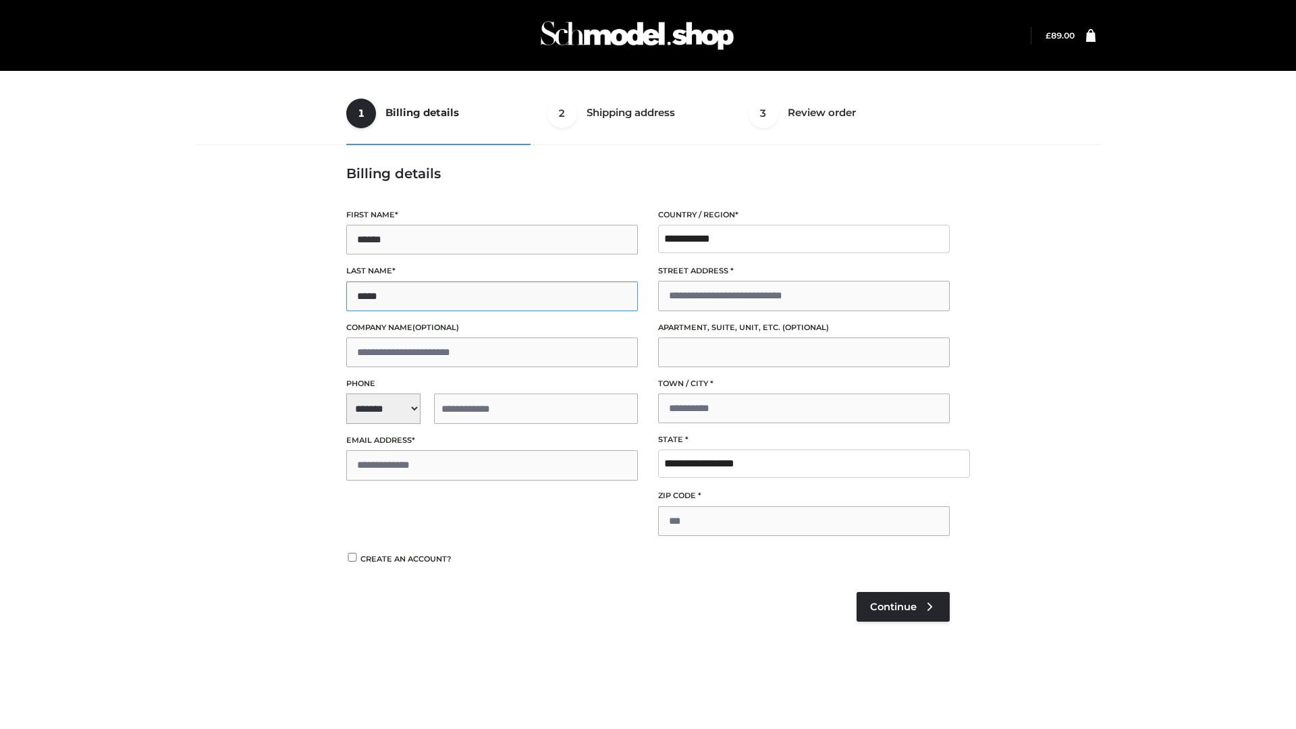 The width and height of the screenshot is (1296, 729). I want to click on label: Email address, so click(492, 440).